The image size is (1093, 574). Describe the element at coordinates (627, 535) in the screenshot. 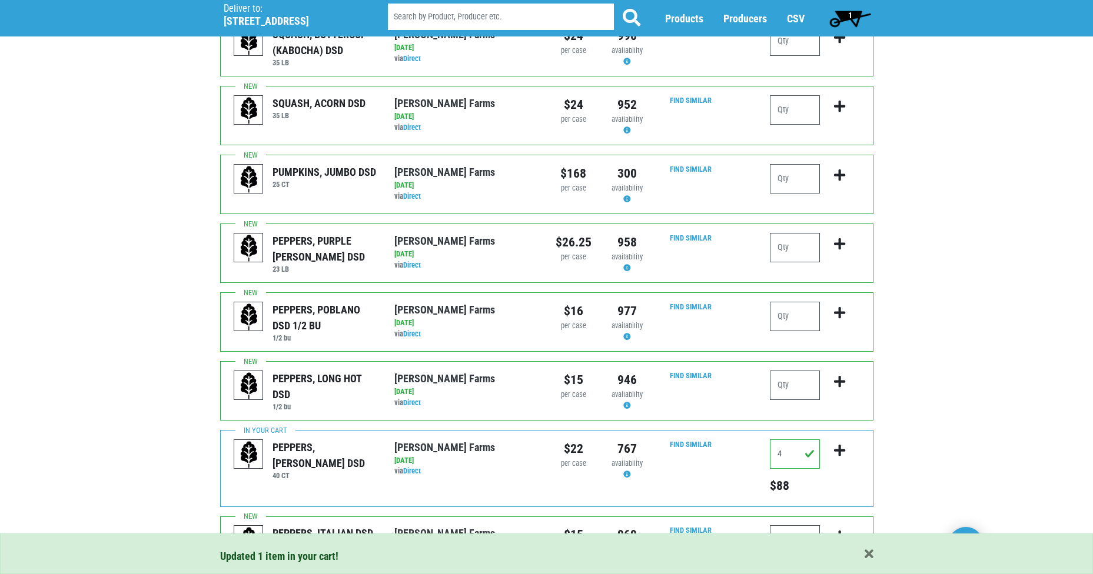

I see `div: 969` at that location.